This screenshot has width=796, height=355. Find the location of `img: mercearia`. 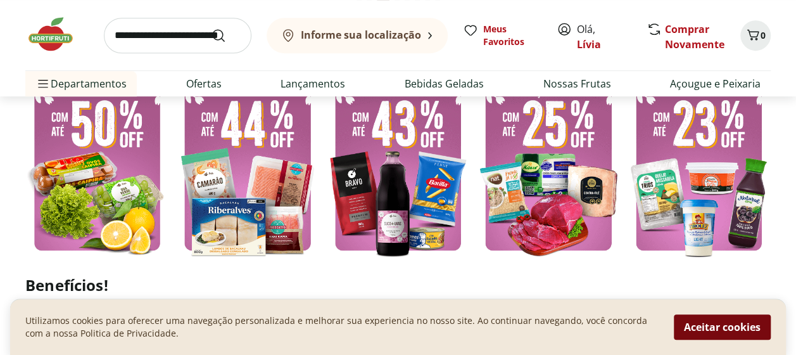

img: mercearia is located at coordinates (398, 163).